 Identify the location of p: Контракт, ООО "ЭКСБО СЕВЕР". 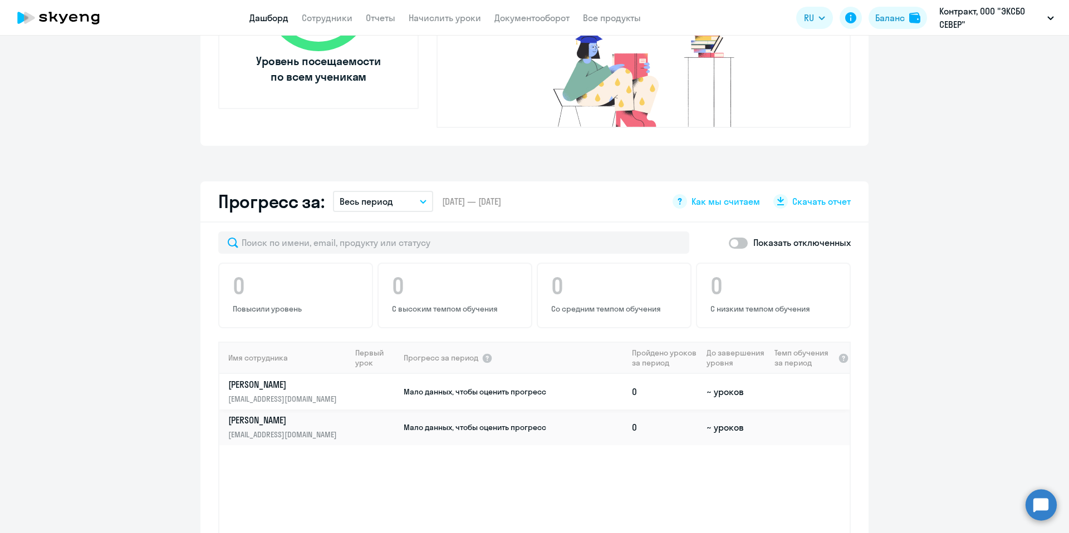
(991, 18).